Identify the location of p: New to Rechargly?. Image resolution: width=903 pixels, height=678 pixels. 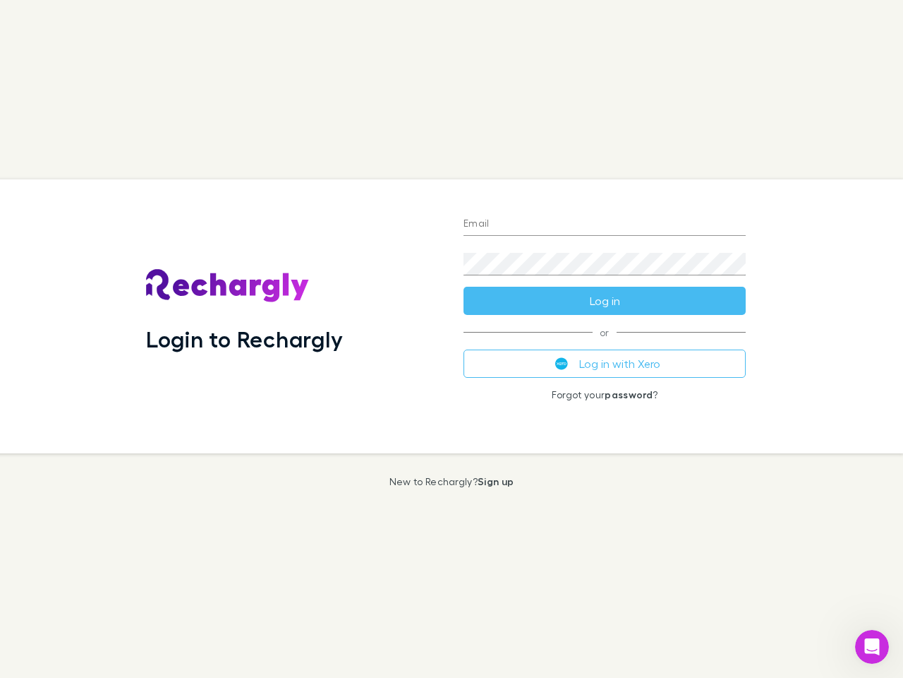
(452, 481).